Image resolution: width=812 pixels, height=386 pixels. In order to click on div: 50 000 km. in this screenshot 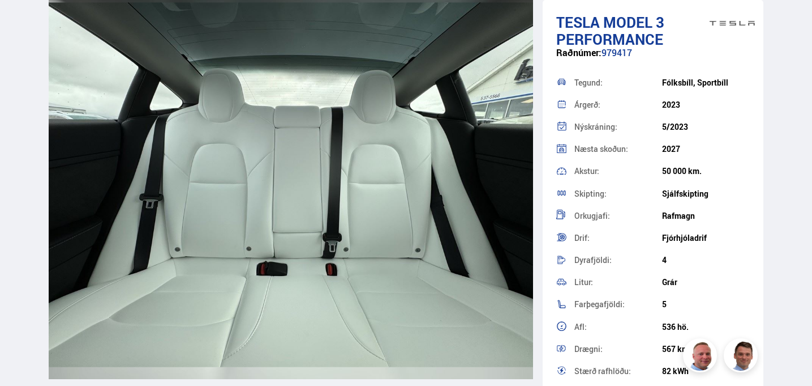, I will do `click(706, 171)`.